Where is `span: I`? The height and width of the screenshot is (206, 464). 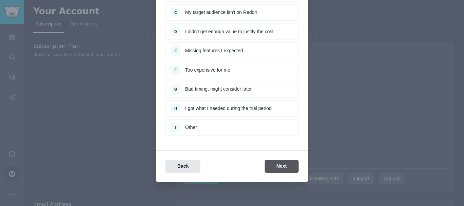
span: I is located at coordinates (176, 128).